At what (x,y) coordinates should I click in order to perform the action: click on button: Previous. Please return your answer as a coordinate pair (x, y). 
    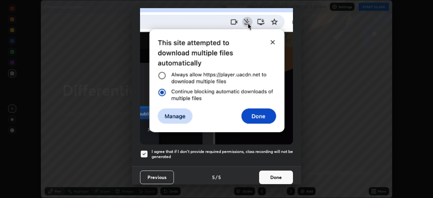
    Looking at the image, I should click on (157, 177).